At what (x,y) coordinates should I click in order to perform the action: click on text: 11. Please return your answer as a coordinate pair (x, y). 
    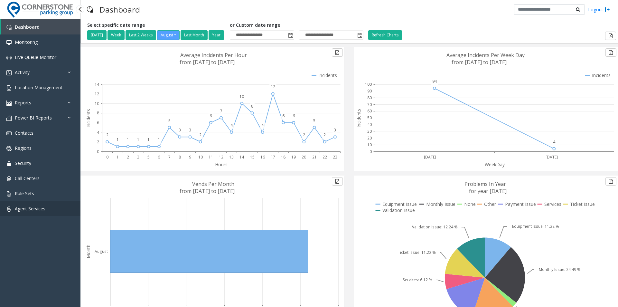
    Looking at the image, I should click on (211, 157).